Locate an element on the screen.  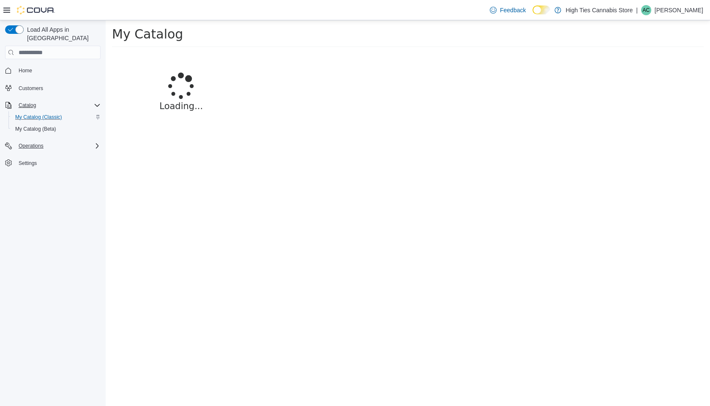
div: Ashley Cyr is located at coordinates (646, 10).